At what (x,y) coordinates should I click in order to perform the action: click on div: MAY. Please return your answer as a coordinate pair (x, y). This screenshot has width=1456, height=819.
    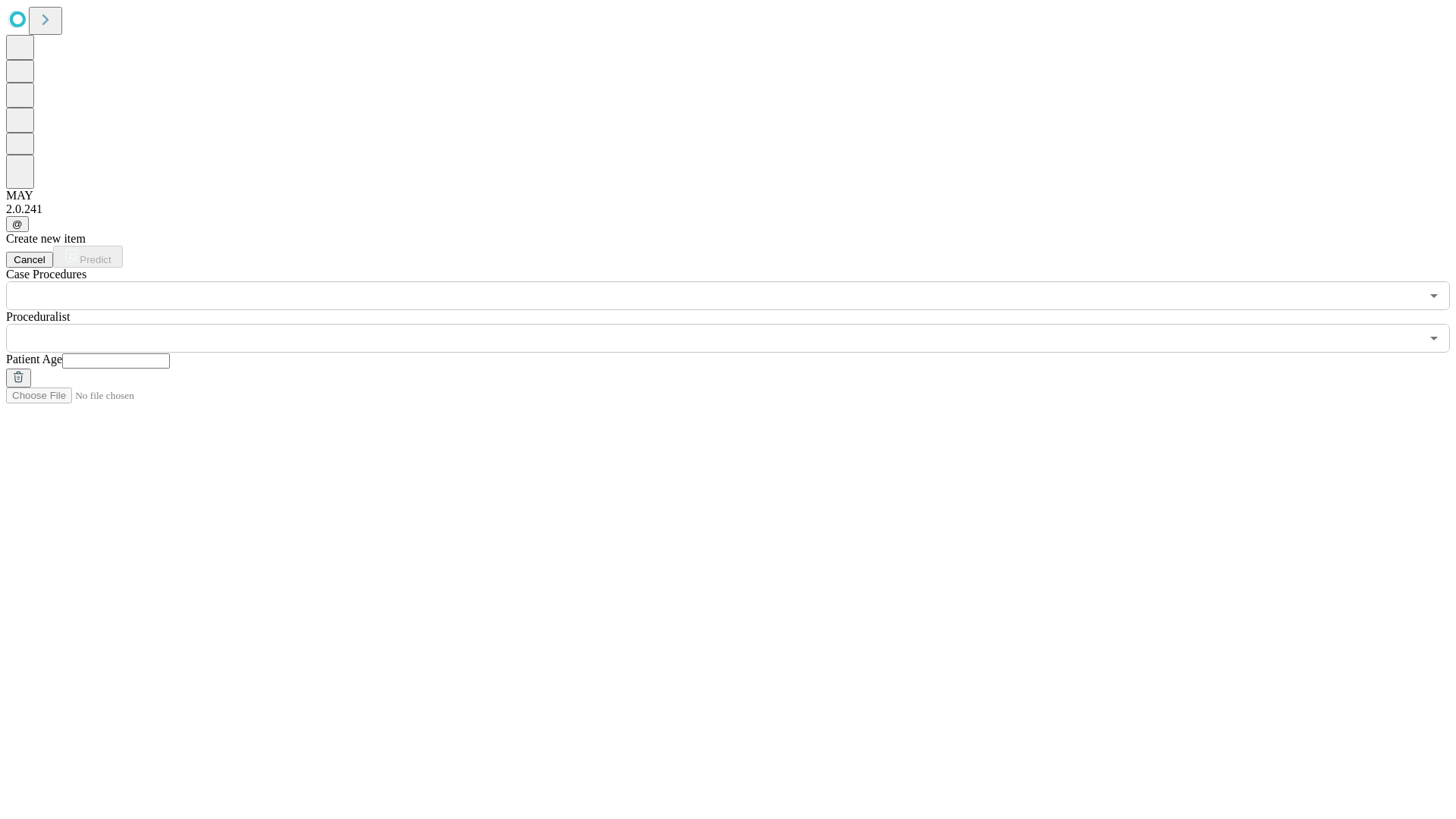
    Looking at the image, I should click on (728, 196).